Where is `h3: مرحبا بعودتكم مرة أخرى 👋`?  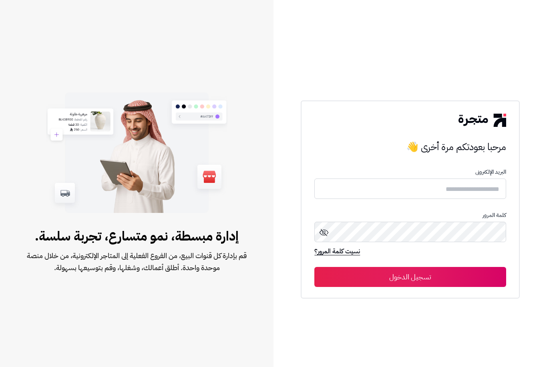
h3: مرحبا بعودتكم مرة أخرى 👋 is located at coordinates (410, 147).